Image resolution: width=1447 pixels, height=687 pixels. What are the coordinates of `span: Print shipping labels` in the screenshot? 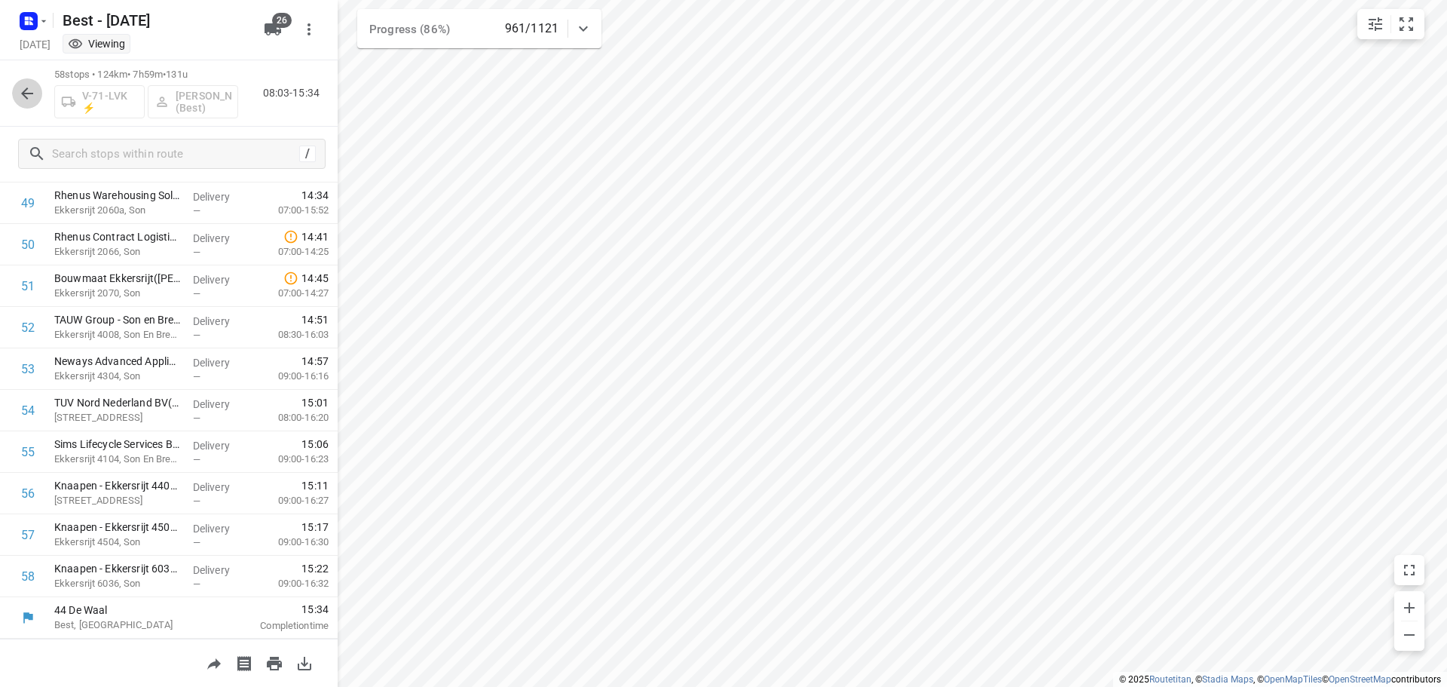 It's located at (244, 662).